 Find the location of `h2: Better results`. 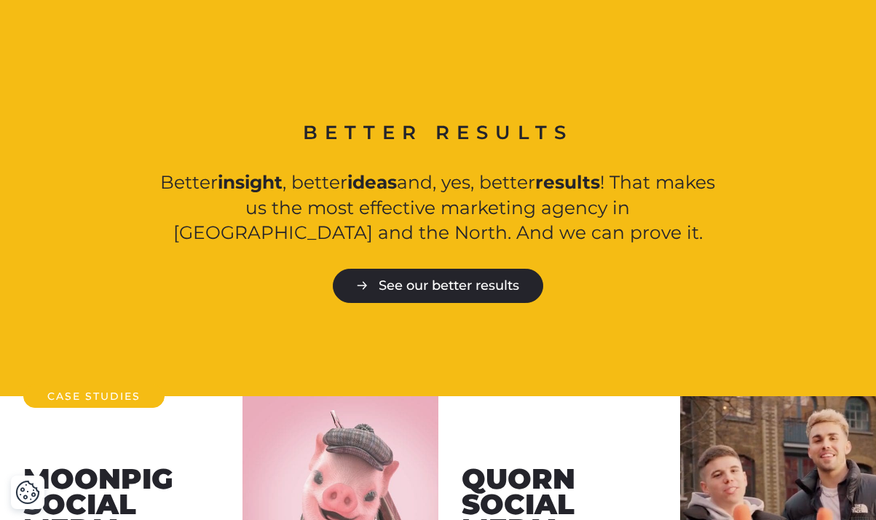

h2: Better results is located at coordinates (438, 133).